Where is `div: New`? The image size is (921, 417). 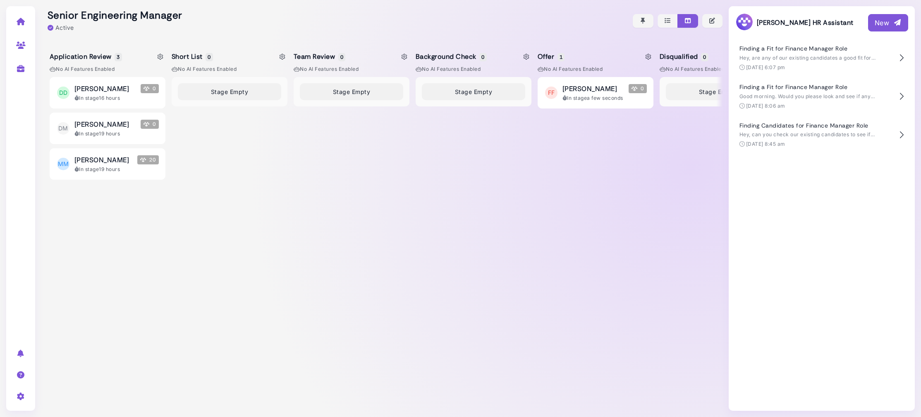
div: New is located at coordinates (888, 23).